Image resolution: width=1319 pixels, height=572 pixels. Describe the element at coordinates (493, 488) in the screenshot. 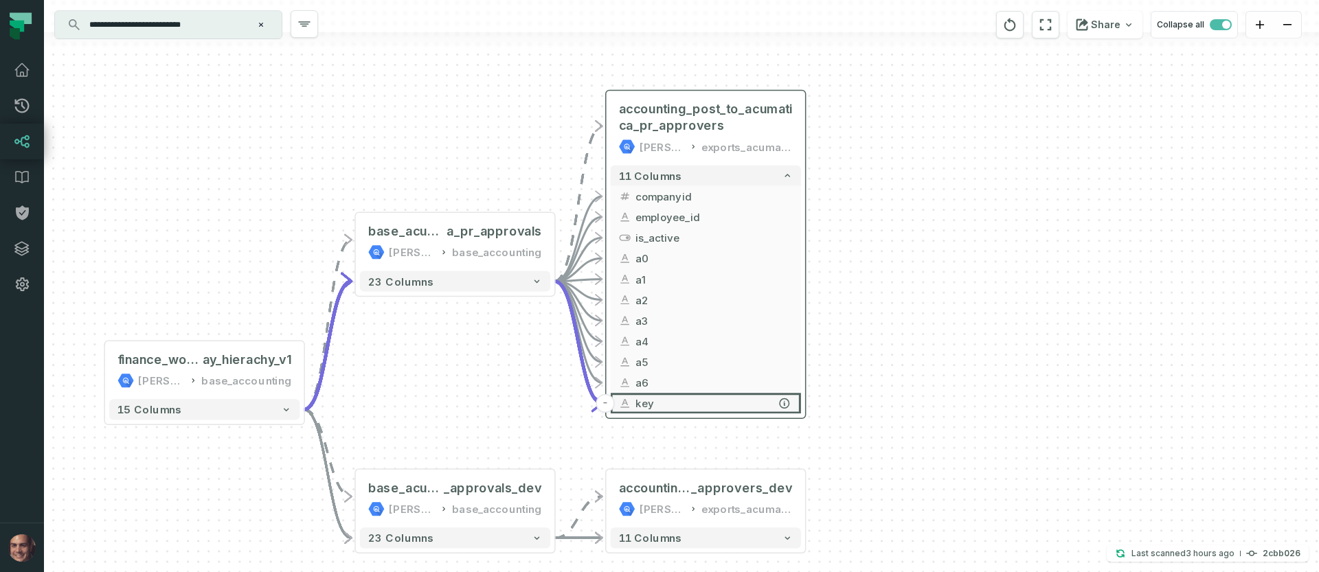

I see `span: _approvals_dev` at that location.